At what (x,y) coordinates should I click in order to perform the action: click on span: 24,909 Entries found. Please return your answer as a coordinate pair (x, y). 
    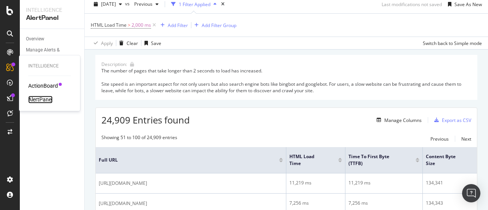
    Looking at the image, I should click on (146, 120).